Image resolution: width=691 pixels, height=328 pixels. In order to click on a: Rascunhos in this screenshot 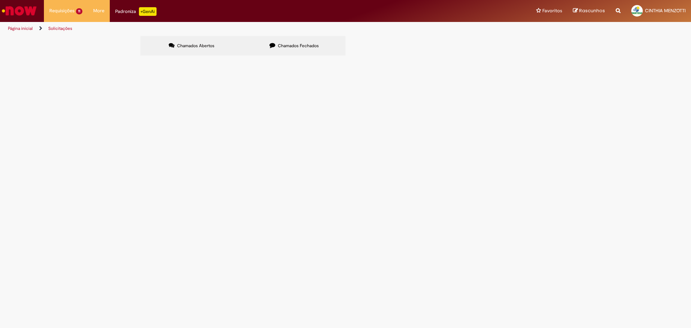, I will do `click(589, 11)`.